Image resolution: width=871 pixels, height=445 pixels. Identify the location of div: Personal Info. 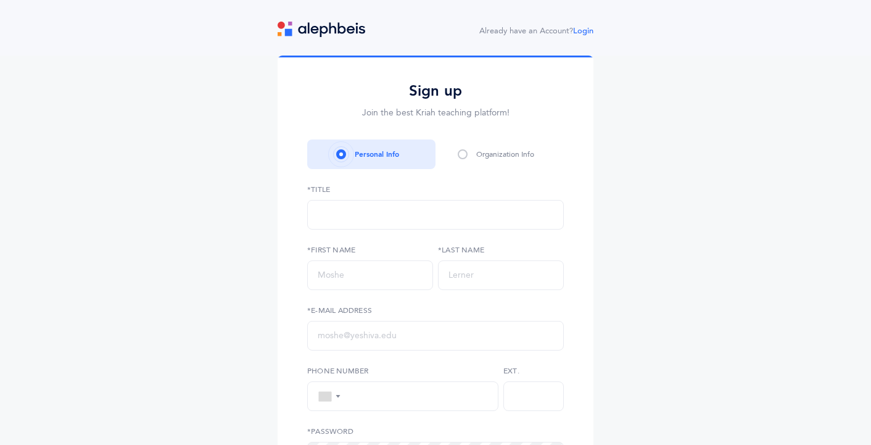
(377, 154).